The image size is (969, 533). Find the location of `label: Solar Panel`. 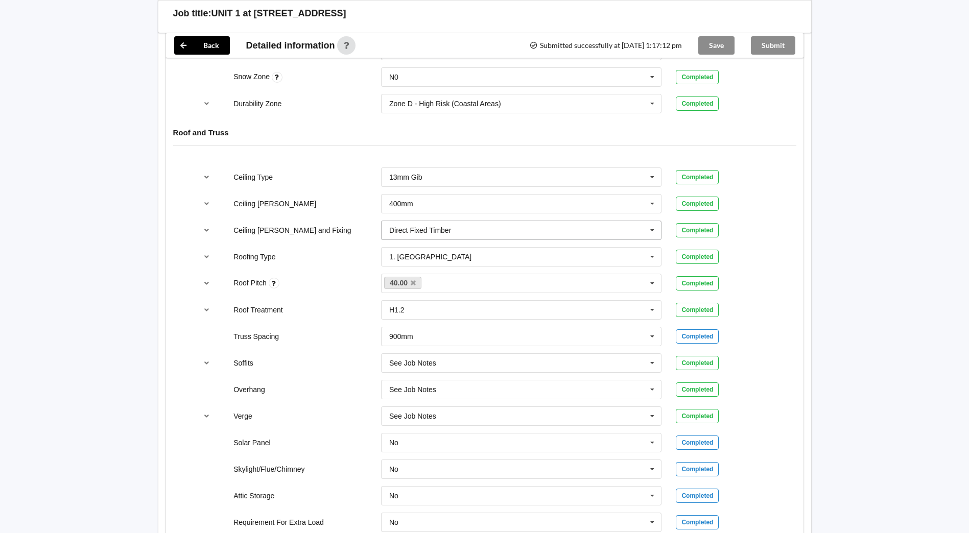

label: Solar Panel is located at coordinates (252, 443).